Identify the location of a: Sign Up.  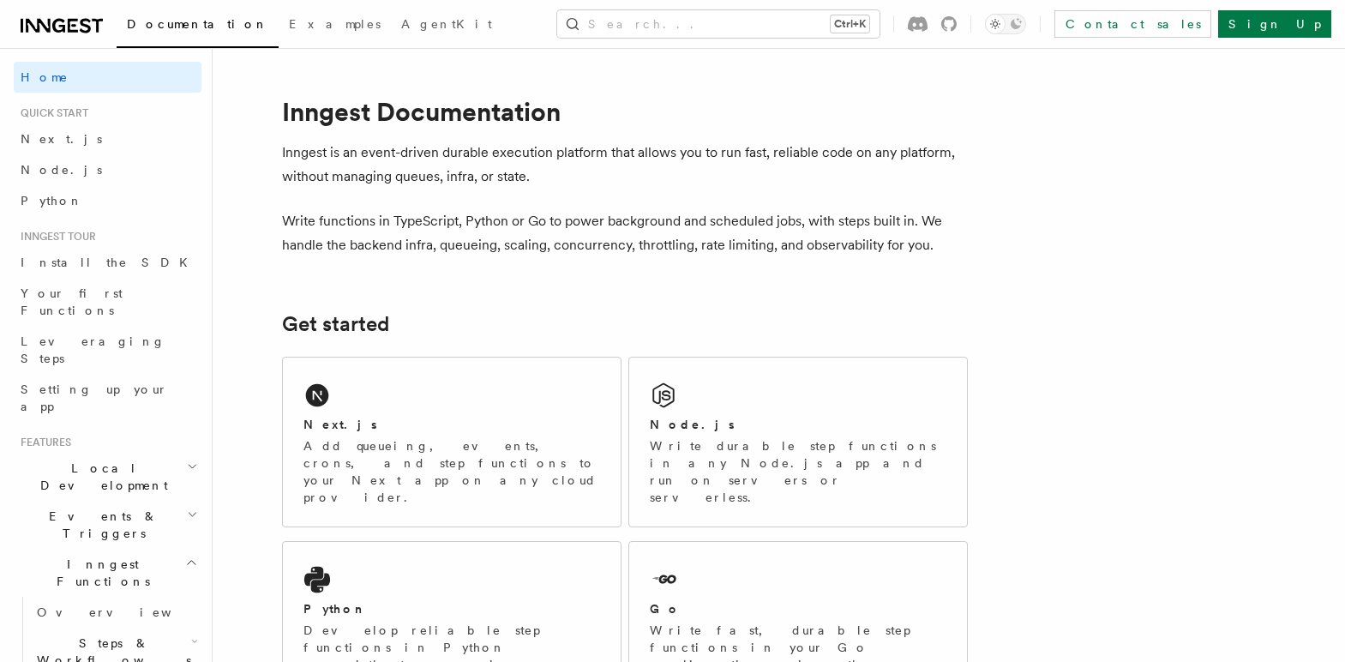
(1275, 24).